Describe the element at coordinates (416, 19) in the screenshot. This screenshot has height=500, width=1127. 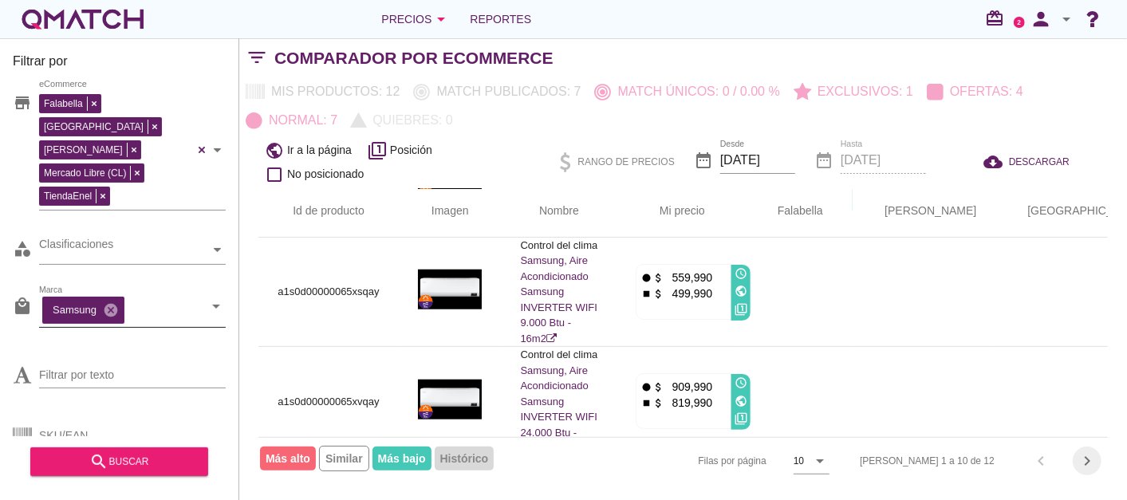
I see `div: Precios` at that location.